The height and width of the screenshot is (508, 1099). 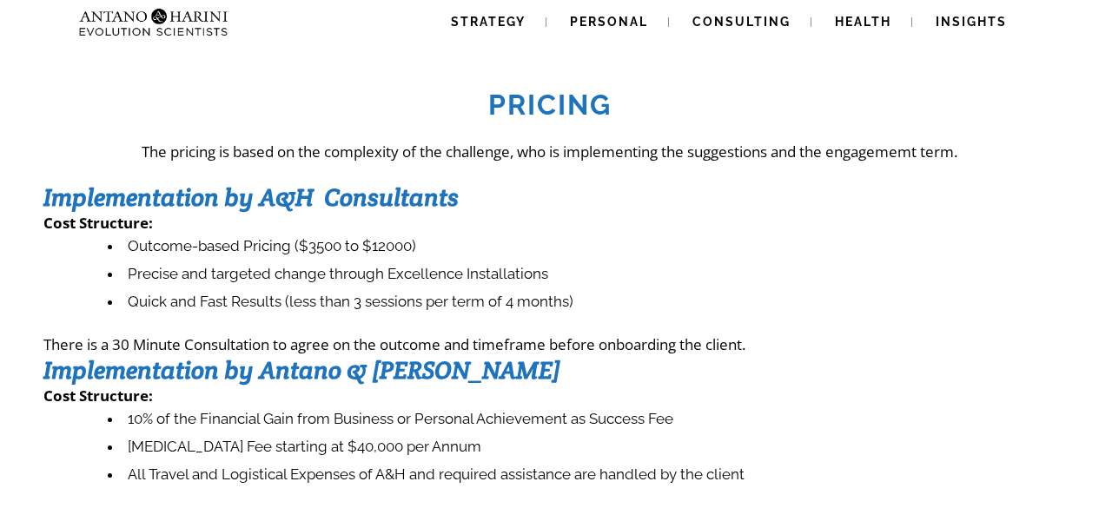 I want to click on p: There is a 30 Minute Consultation to agree on the outcome and timeframe before onboarding the cli..., so click(x=549, y=344).